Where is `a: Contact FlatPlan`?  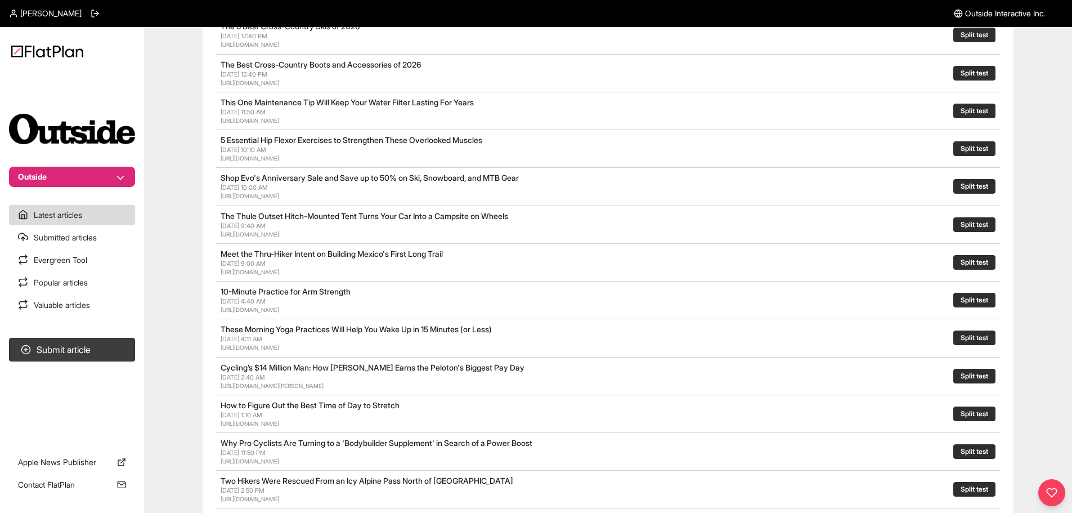 a: Contact FlatPlan is located at coordinates (72, 485).